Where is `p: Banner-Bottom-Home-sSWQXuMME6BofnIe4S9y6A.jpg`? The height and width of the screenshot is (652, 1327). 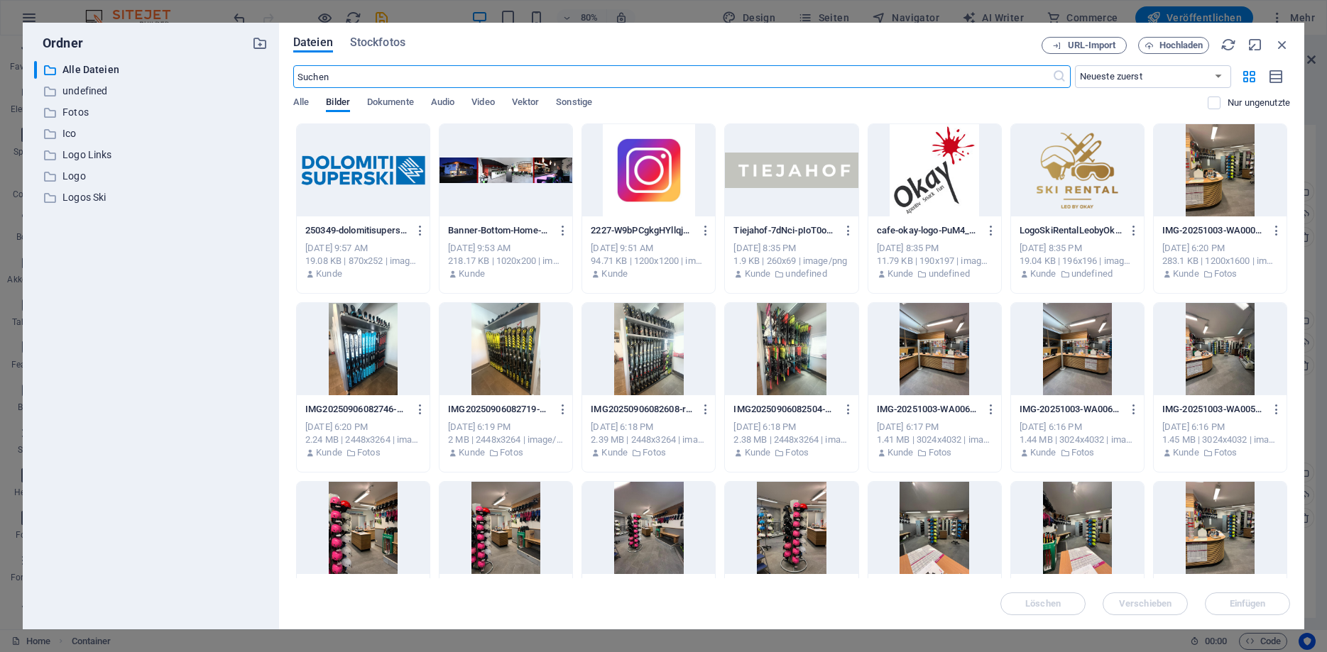
p: Banner-Bottom-Home-sSWQXuMME6BofnIe4S9y6A.jpg is located at coordinates (499, 231).